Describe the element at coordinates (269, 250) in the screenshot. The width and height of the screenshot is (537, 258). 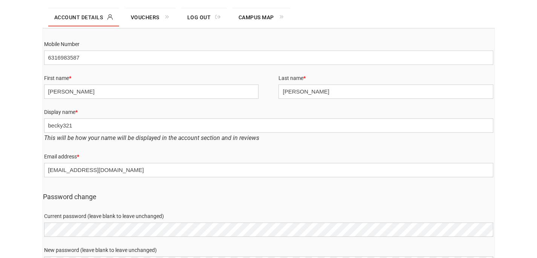
I see `label: New password (leave blank to leave unchanged)` at that location.